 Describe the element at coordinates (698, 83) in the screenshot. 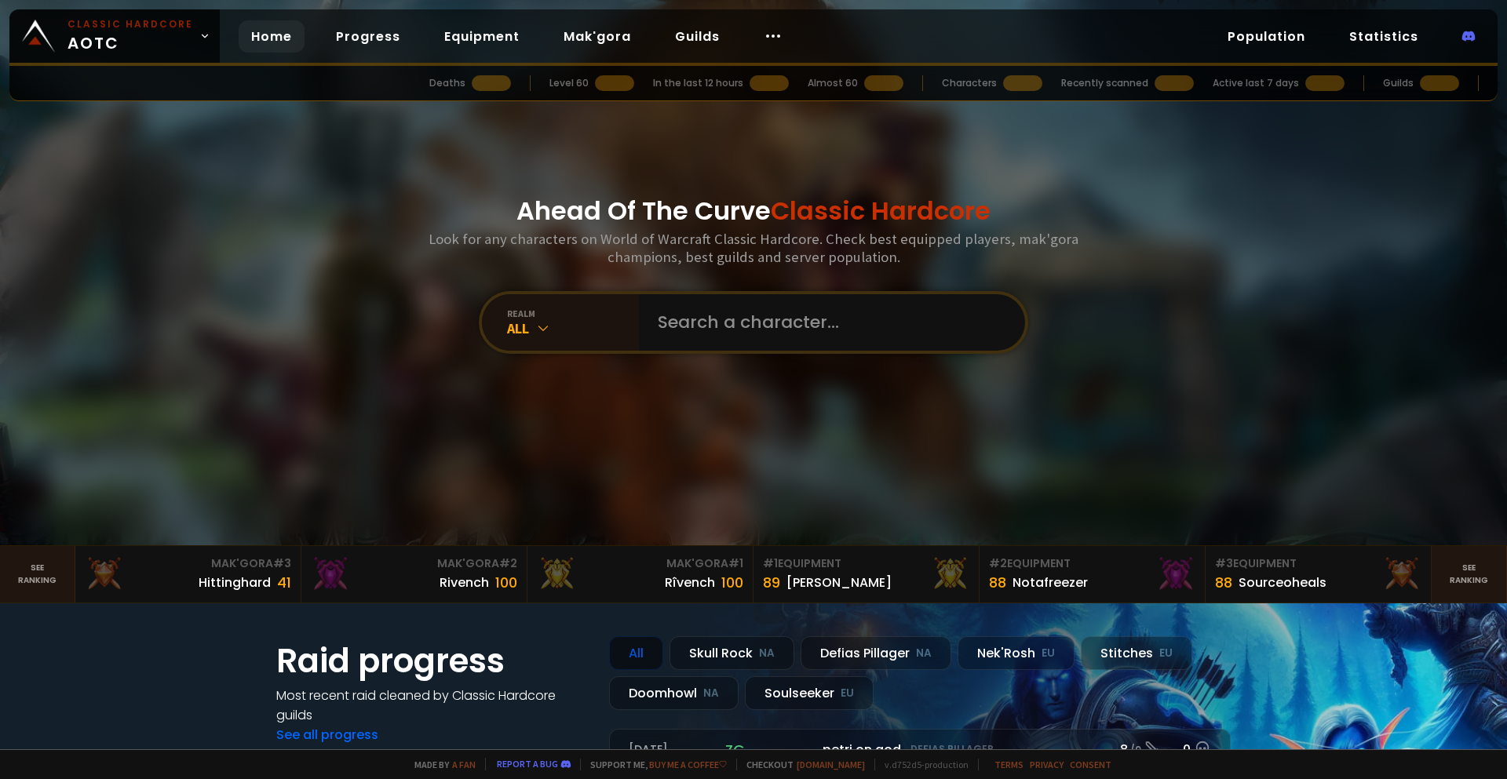

I see `div: In the last 12 hours` at that location.